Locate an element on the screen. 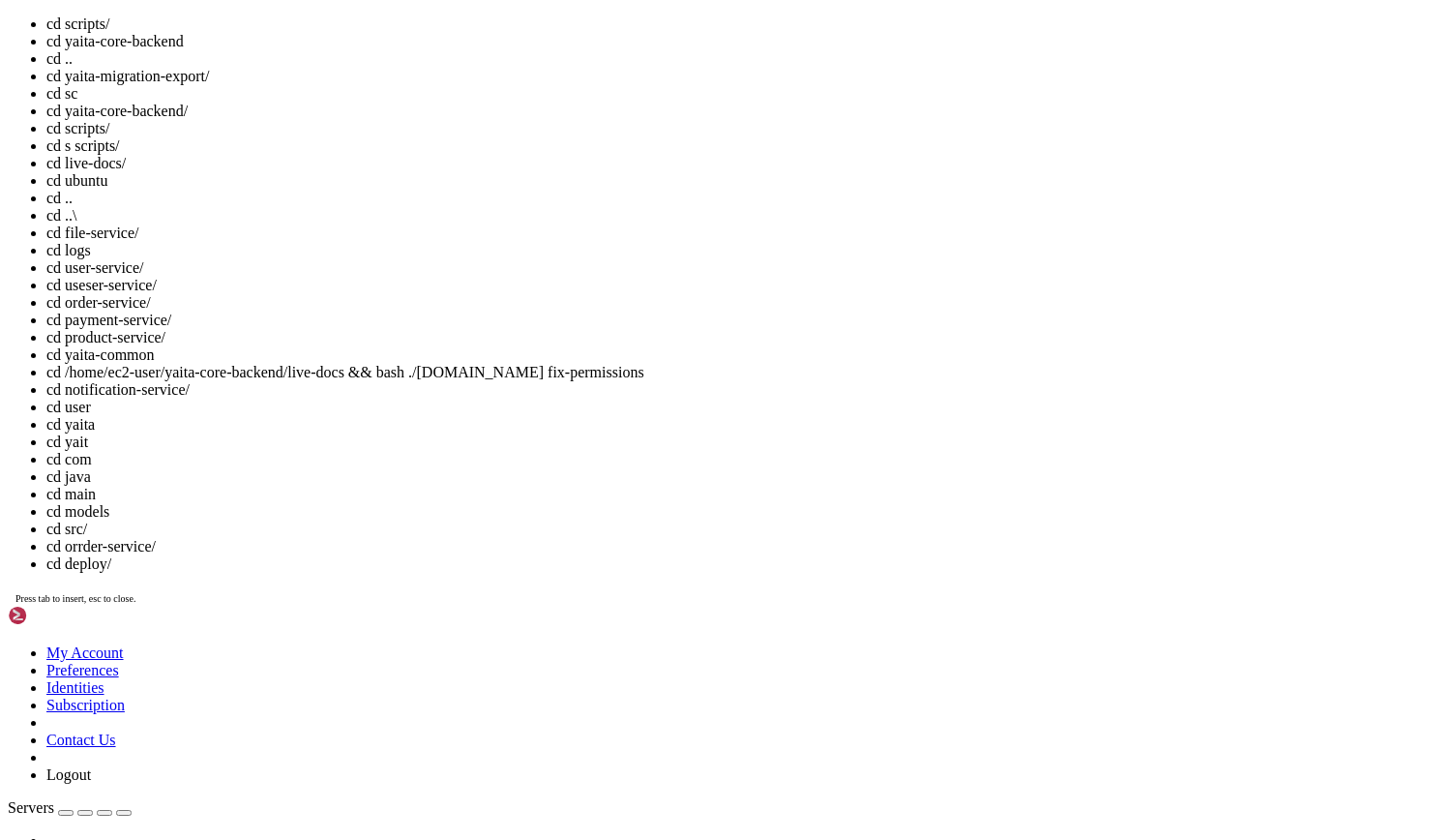  li: cd ubuntu is located at coordinates (747, 181).